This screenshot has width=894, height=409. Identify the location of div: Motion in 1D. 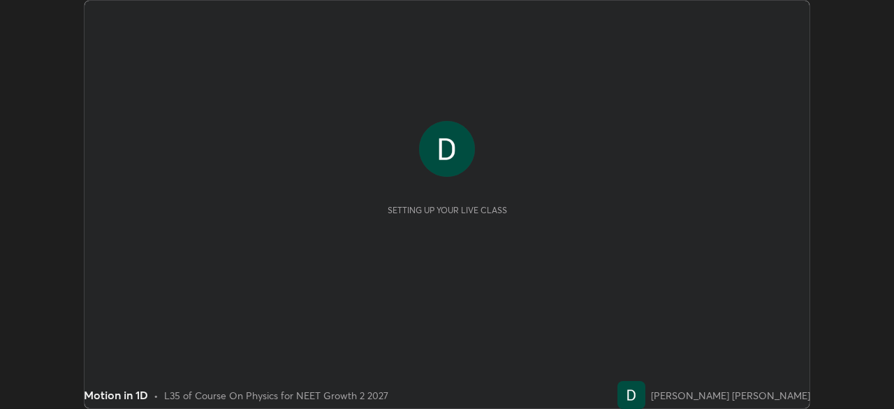
(116, 395).